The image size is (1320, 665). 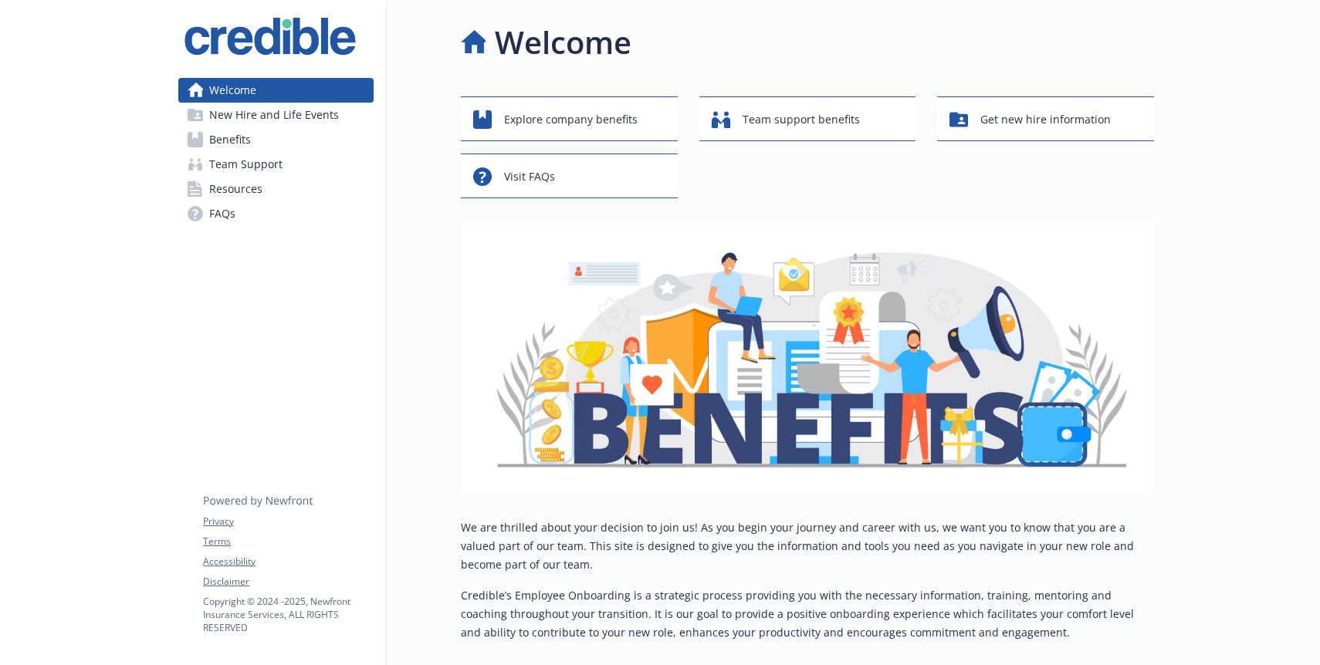 What do you see at coordinates (288, 522) in the screenshot?
I see `a: Privacy` at bounding box center [288, 522].